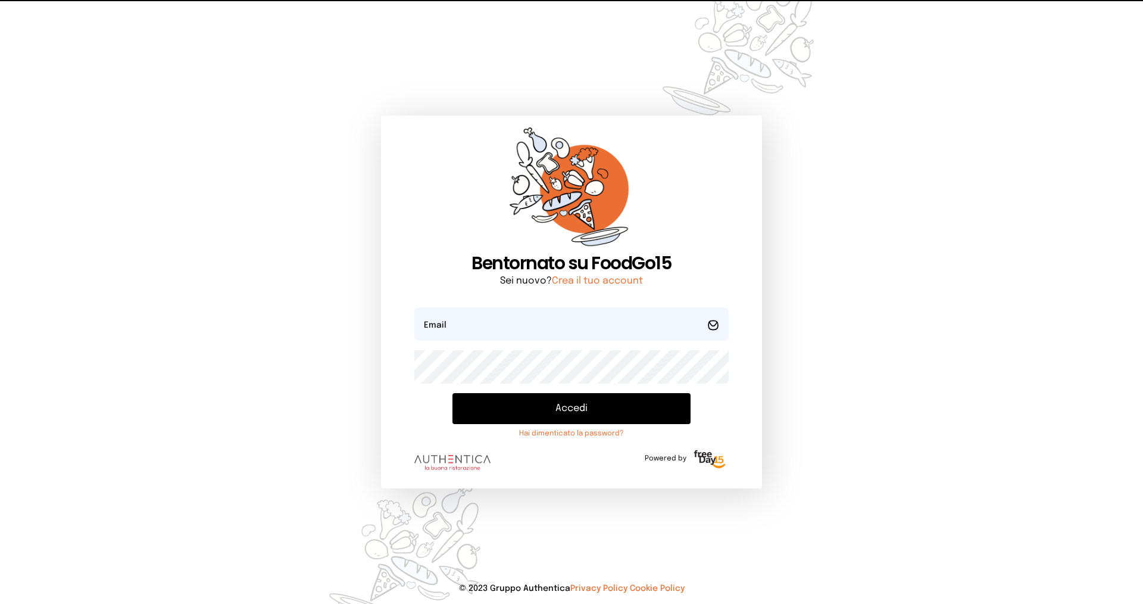  What do you see at coordinates (599, 588) in the screenshot?
I see `a: Privacy Policy` at bounding box center [599, 588].